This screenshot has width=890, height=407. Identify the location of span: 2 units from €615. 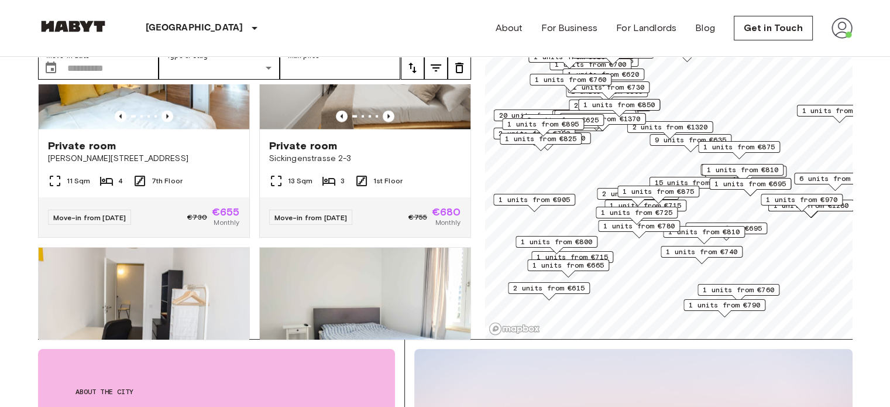
(549, 288).